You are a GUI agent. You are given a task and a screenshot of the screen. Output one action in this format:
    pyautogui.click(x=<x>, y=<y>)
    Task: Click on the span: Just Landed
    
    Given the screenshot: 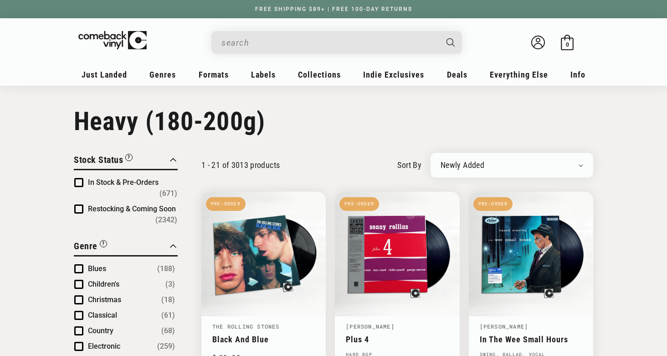 What is the action you would take?
    pyautogui.click(x=104, y=74)
    